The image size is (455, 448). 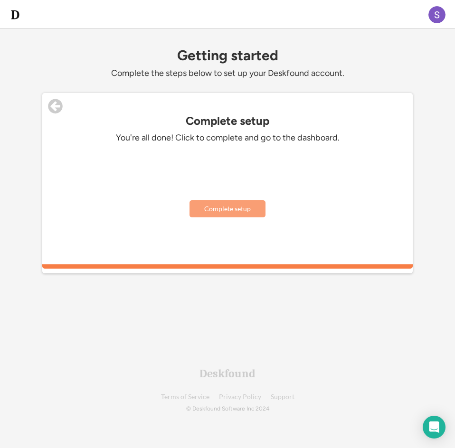 What do you see at coordinates (228, 374) in the screenshot?
I see `div: Deskfound` at bounding box center [228, 374].